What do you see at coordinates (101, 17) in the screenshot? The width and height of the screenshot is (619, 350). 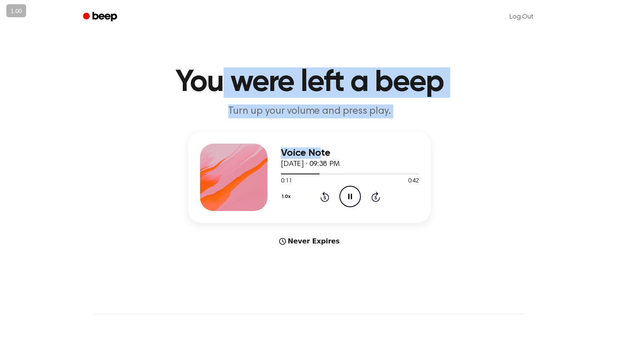 I see `a: Beep` at bounding box center [101, 17].